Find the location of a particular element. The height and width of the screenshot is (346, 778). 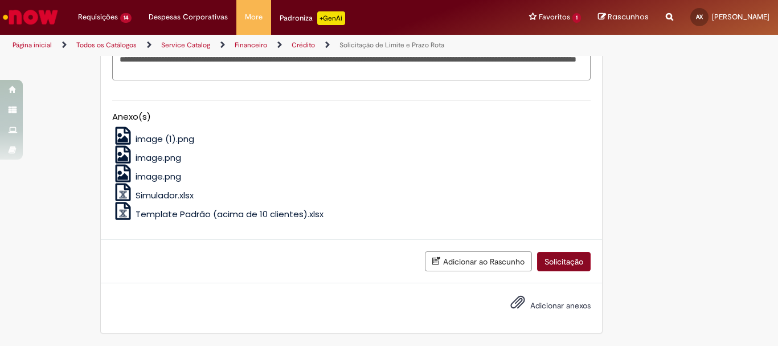

span: AX is located at coordinates (699, 17).